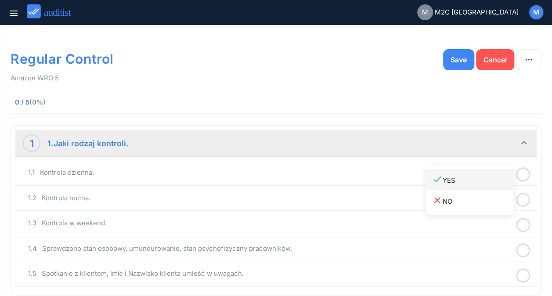 Image resolution: width=552 pixels, height=296 pixels. I want to click on h1: Regular Control, so click(169, 59).